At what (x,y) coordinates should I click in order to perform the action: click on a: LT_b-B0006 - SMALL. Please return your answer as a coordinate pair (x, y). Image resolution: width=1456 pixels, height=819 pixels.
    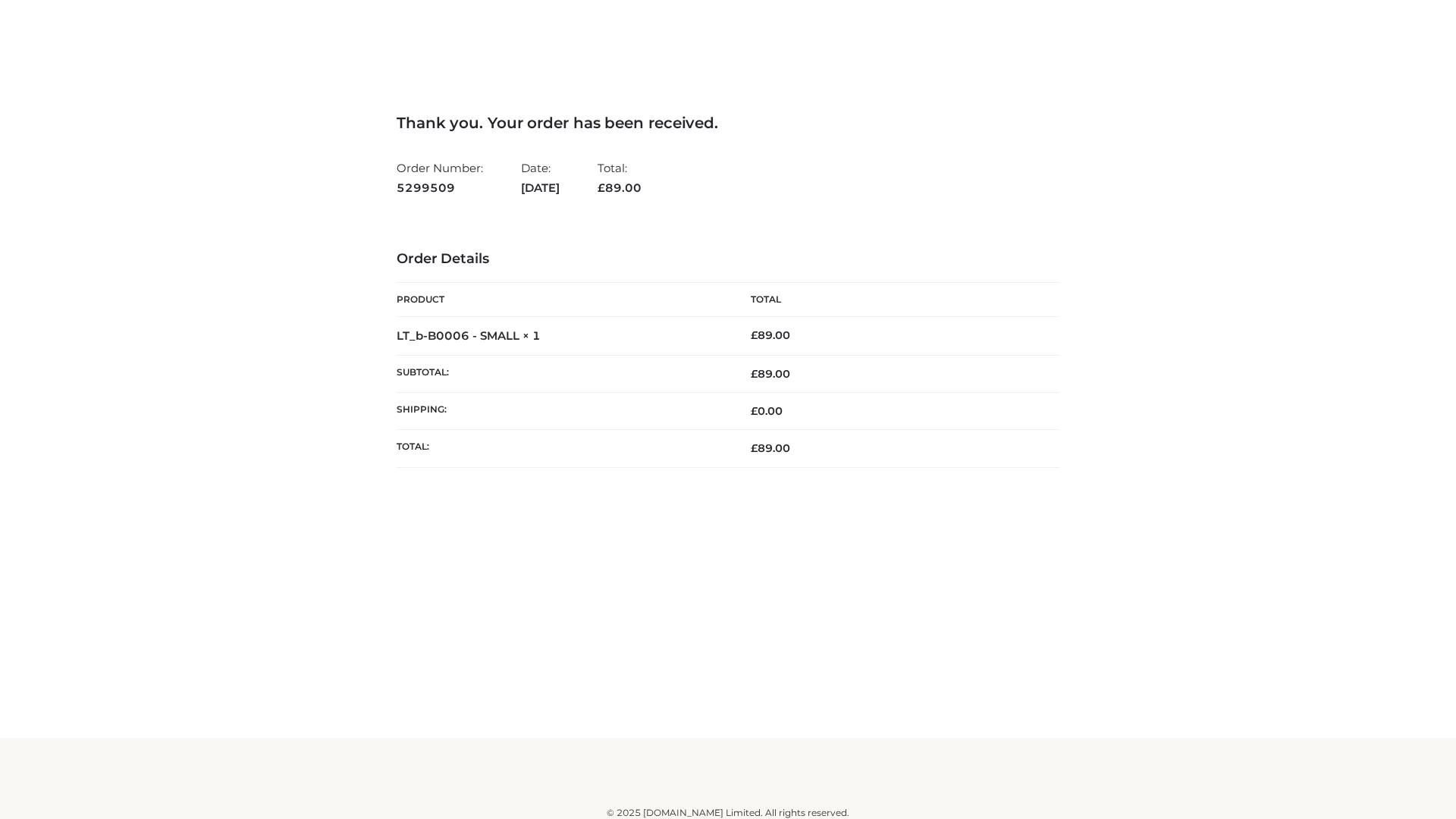
    Looking at the image, I should click on (458, 335).